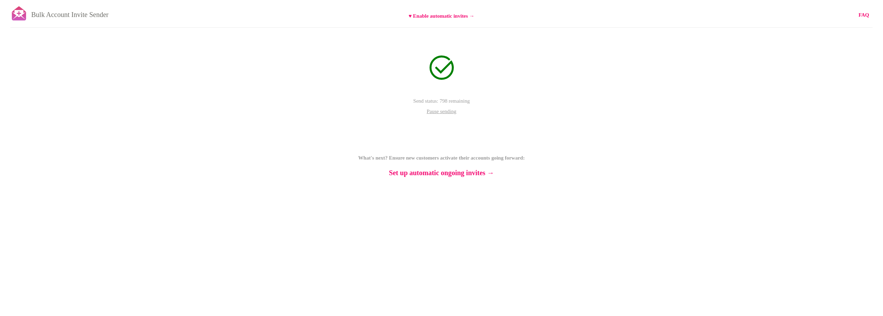 The height and width of the screenshot is (316, 883). What do you see at coordinates (70, 13) in the screenshot?
I see `p: Bulk Account Invite Sender` at bounding box center [70, 13].